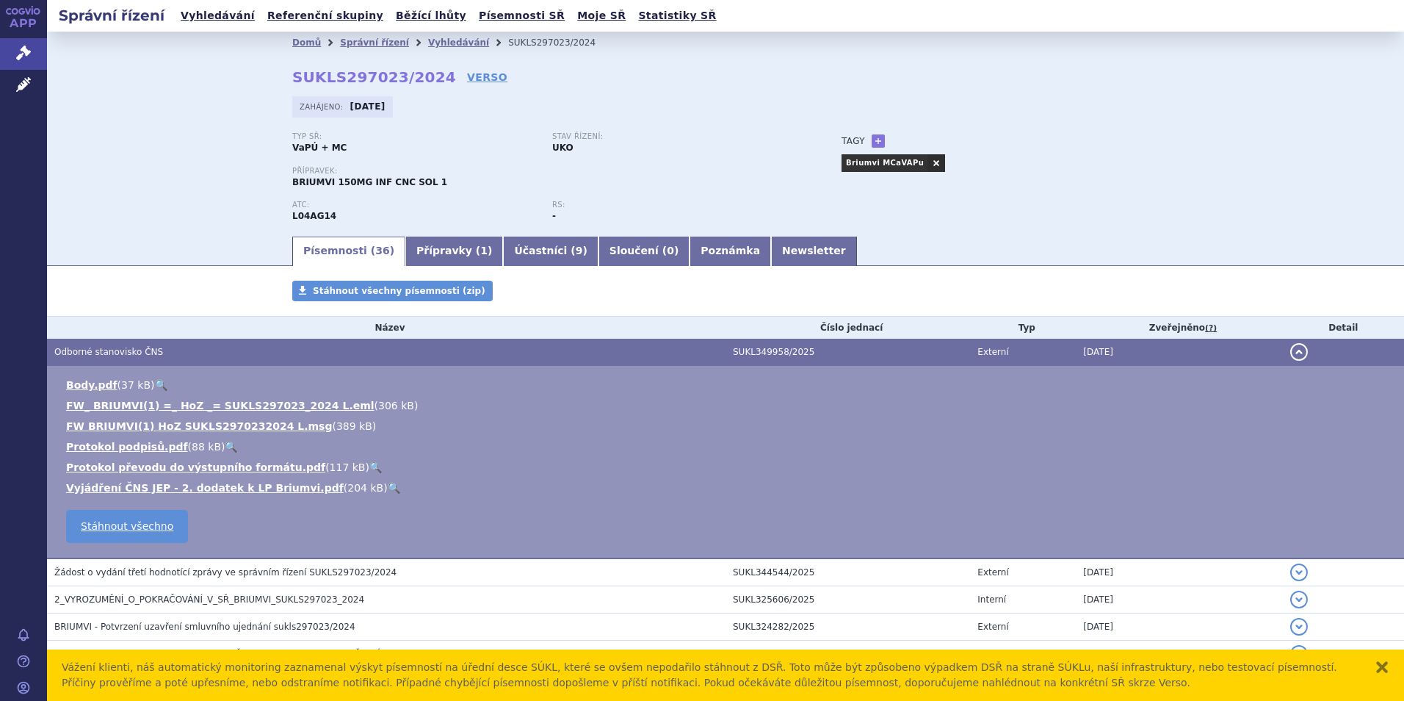 The image size is (1404, 701). Describe the element at coordinates (853, 141) in the screenshot. I see `h3: Tagy` at that location.